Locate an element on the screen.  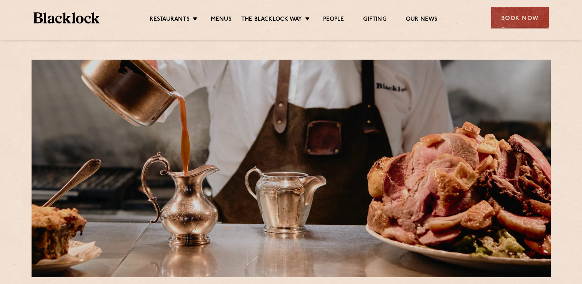
a: Menus is located at coordinates (221, 20).